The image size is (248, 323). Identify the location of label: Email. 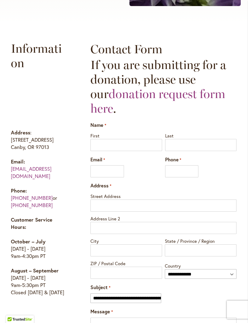
(97, 160).